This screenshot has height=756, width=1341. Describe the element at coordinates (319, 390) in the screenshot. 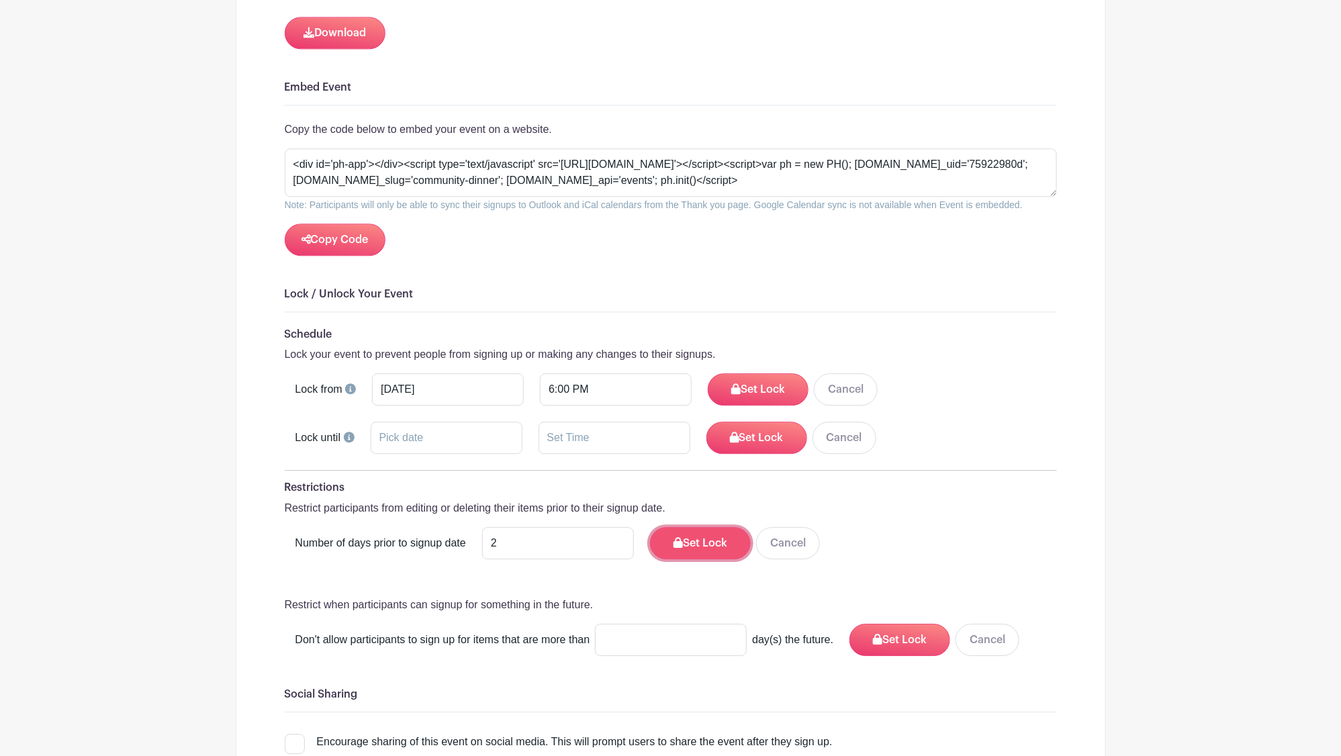

I see `label: Lock from` at that location.